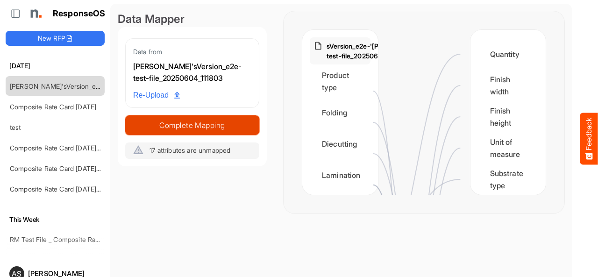  I want to click on div: Finish width, so click(509, 86).